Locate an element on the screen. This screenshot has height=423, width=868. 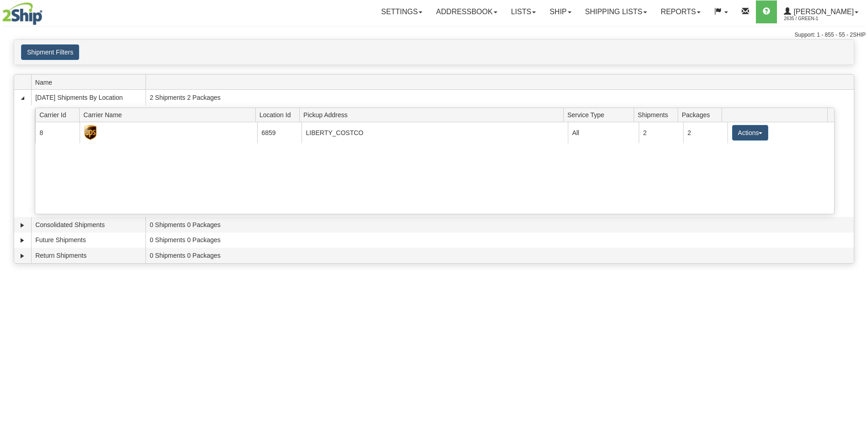
td: 8 is located at coordinates (57, 132).